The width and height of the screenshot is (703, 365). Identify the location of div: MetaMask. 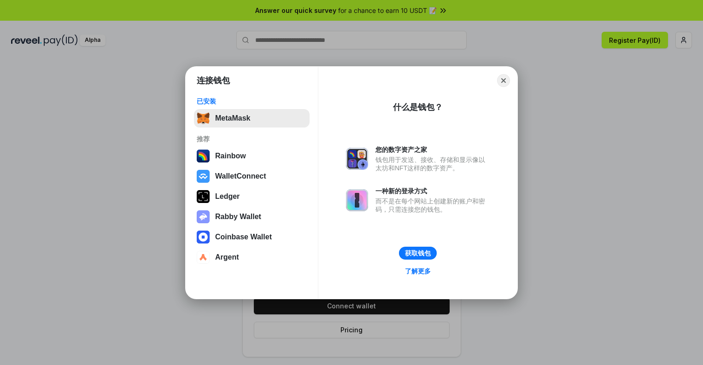
(233, 118).